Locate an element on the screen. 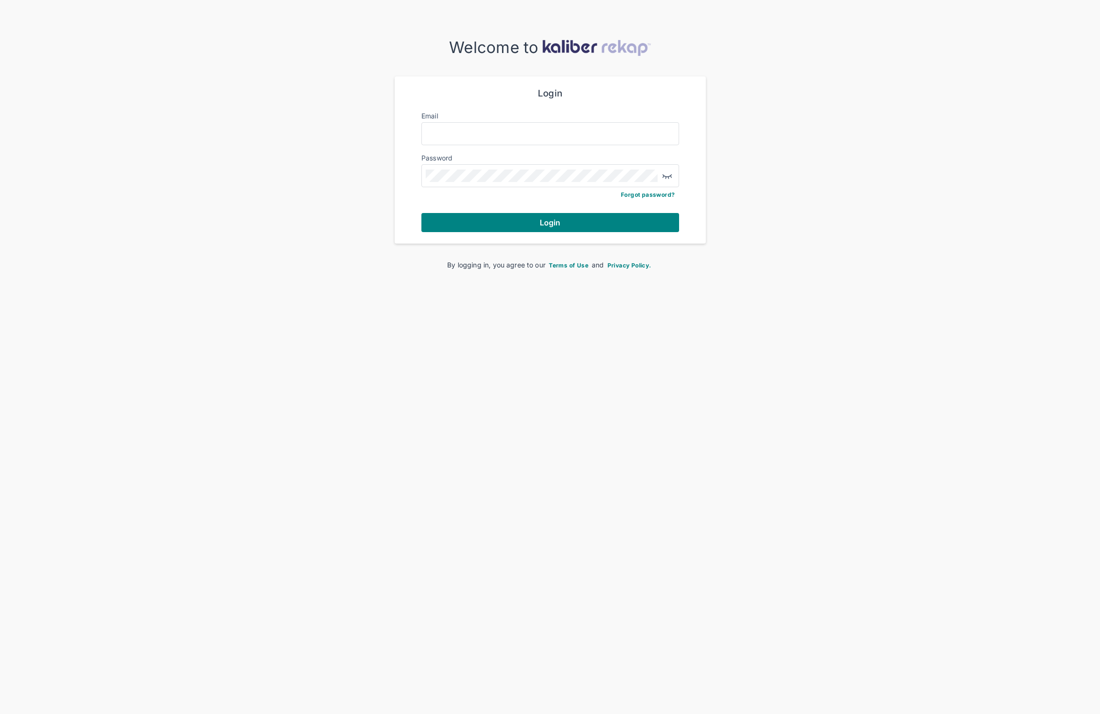 This screenshot has width=1100, height=714. label: Email is located at coordinates (430, 116).